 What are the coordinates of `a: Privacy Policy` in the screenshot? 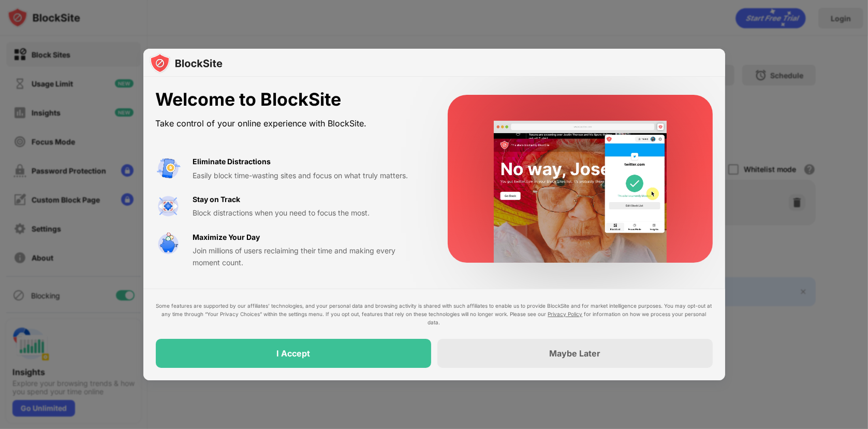 It's located at (565, 314).